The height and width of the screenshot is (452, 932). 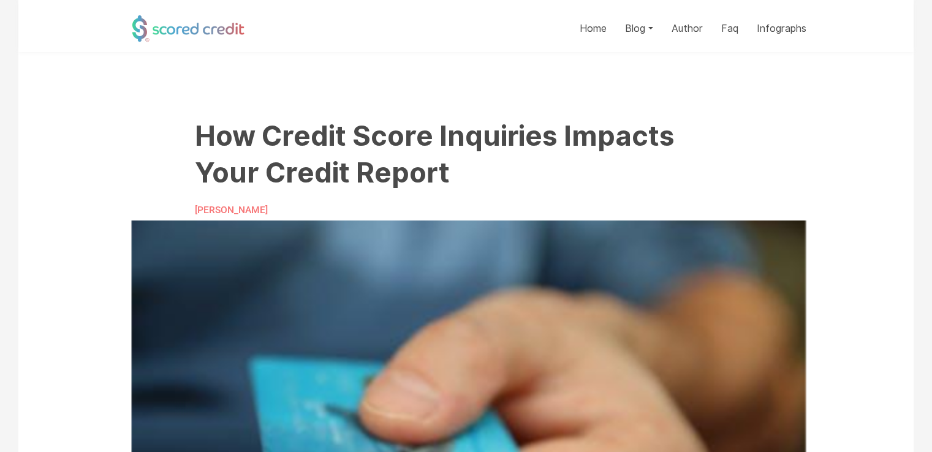 What do you see at coordinates (187, 29) in the screenshot?
I see `img: Scored Credit Logo` at bounding box center [187, 29].